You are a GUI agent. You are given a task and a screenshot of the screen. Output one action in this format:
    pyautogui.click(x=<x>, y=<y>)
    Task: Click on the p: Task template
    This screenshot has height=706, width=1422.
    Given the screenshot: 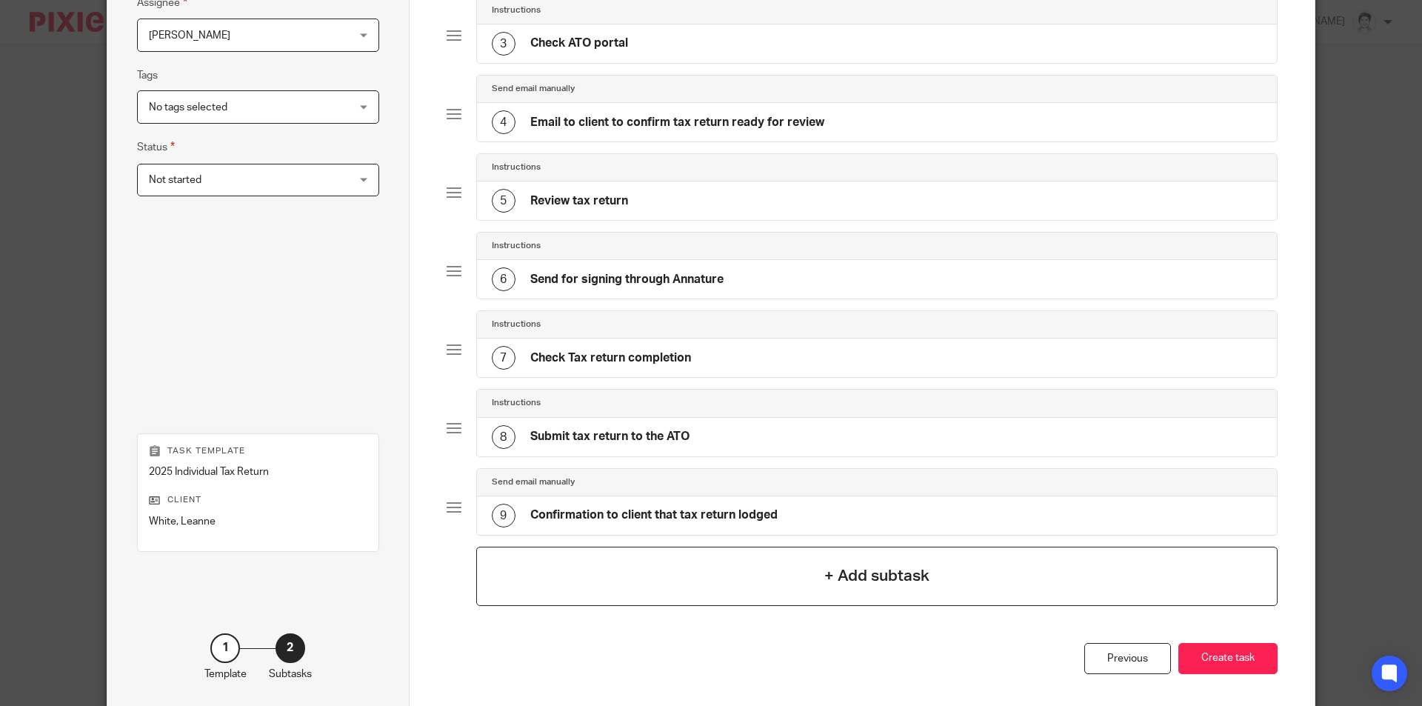 What is the action you would take?
    pyautogui.click(x=258, y=451)
    